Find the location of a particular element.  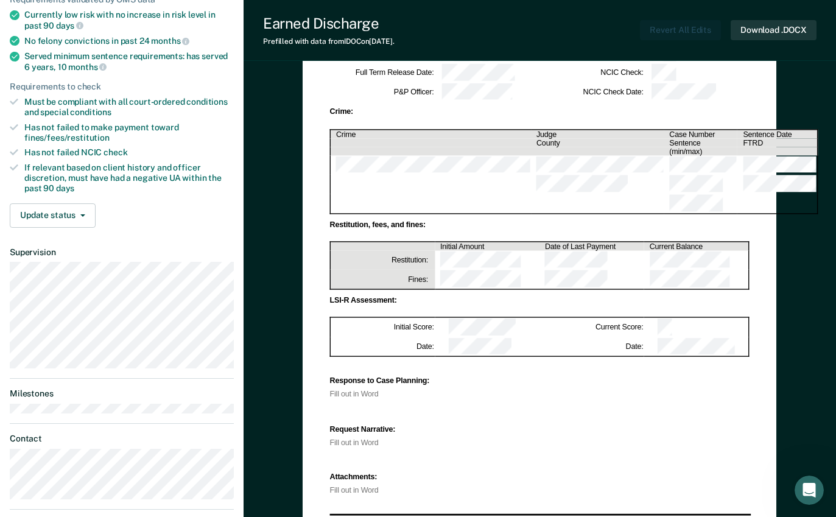

div: Response to Case Planning: is located at coordinates (540, 381).